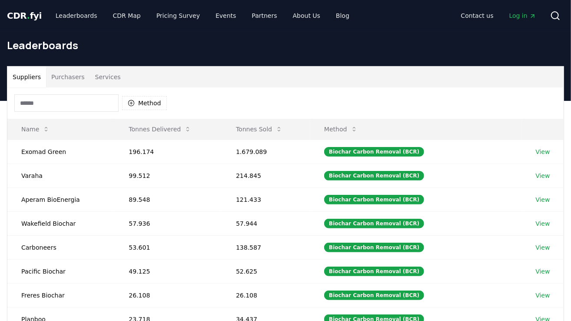  Describe the element at coordinates (178, 16) in the screenshot. I see `a: Pricing Survey` at that location.